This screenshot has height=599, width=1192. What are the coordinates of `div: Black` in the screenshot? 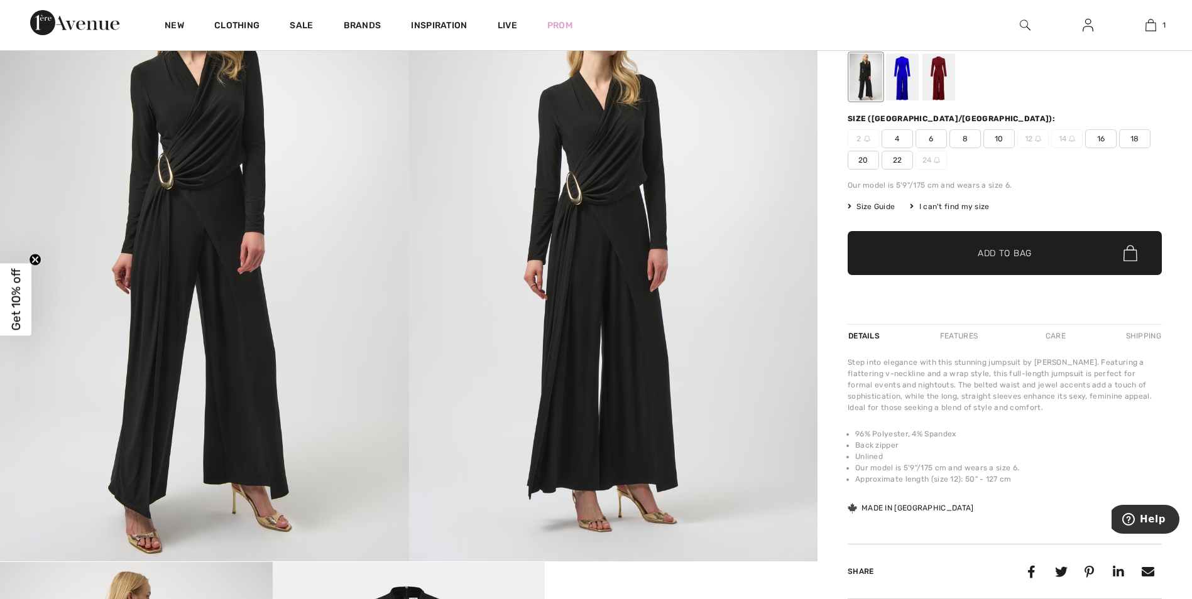 It's located at (866, 77).